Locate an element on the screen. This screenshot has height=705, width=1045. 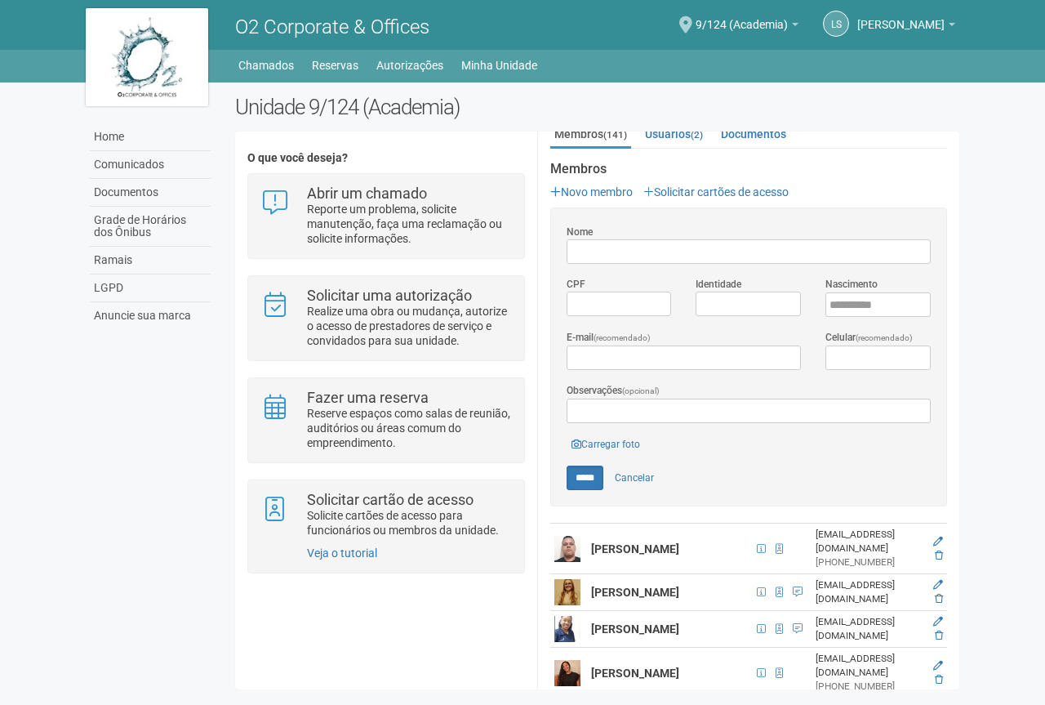
a: Cancelar is located at coordinates (634, 478).